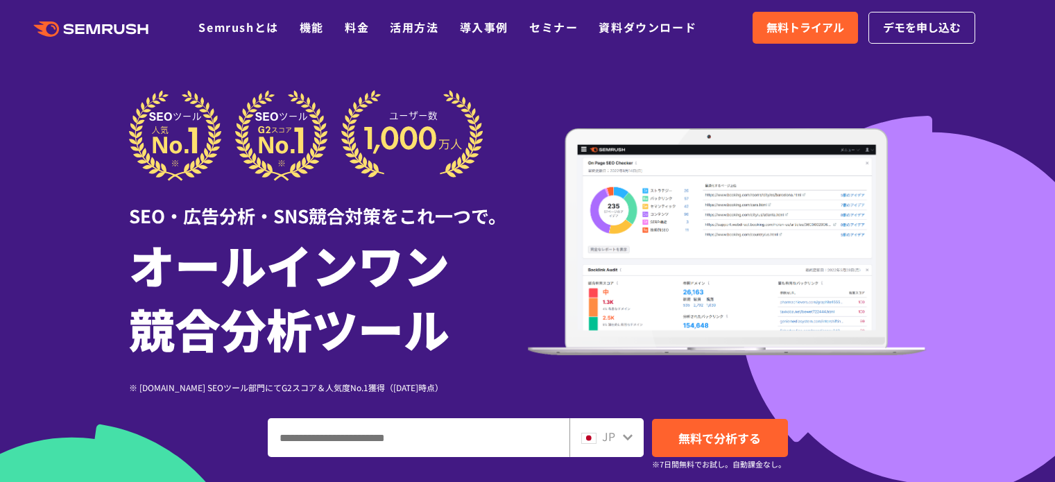  I want to click on a: 活用方法, so click(414, 27).